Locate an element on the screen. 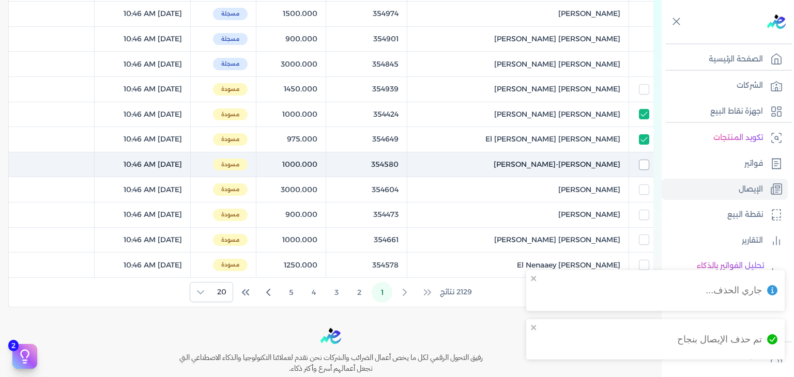 This screenshot has height=377, width=794. p: التقارير is located at coordinates (752, 241).